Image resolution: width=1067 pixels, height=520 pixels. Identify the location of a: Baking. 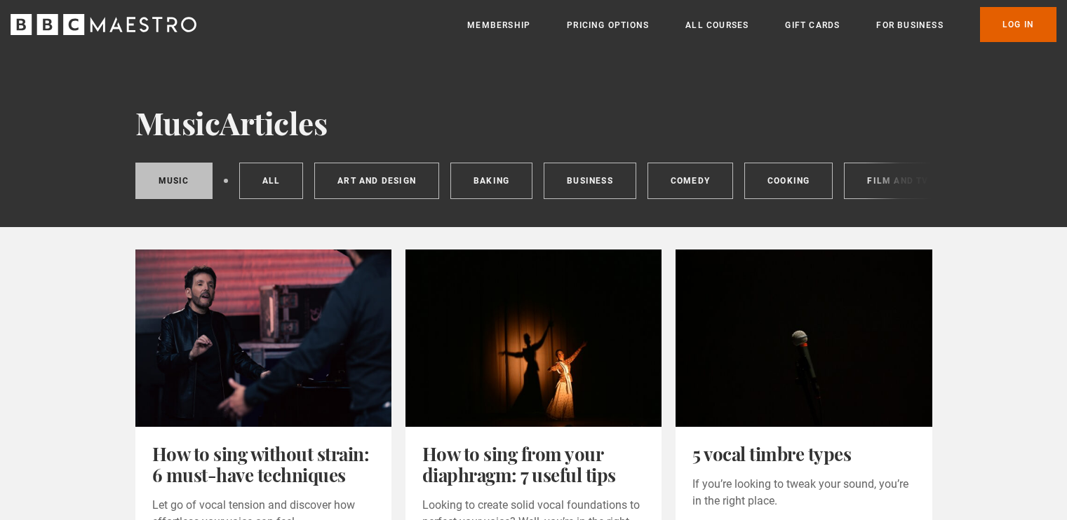
(491, 181).